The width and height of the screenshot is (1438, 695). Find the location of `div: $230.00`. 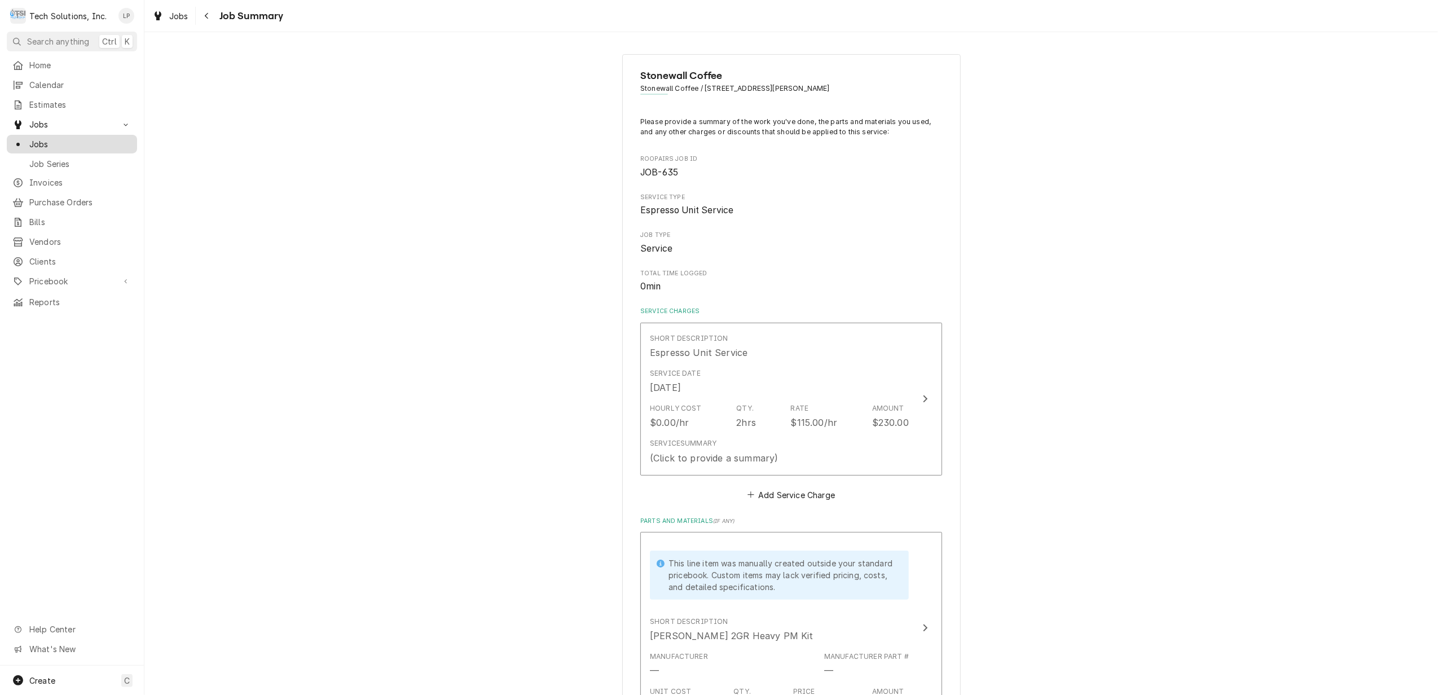

div: $230.00 is located at coordinates (890, 422).